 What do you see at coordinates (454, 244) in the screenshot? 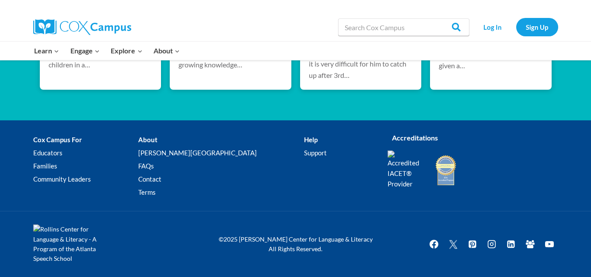
I see `a: Twitter` at bounding box center [454, 244].